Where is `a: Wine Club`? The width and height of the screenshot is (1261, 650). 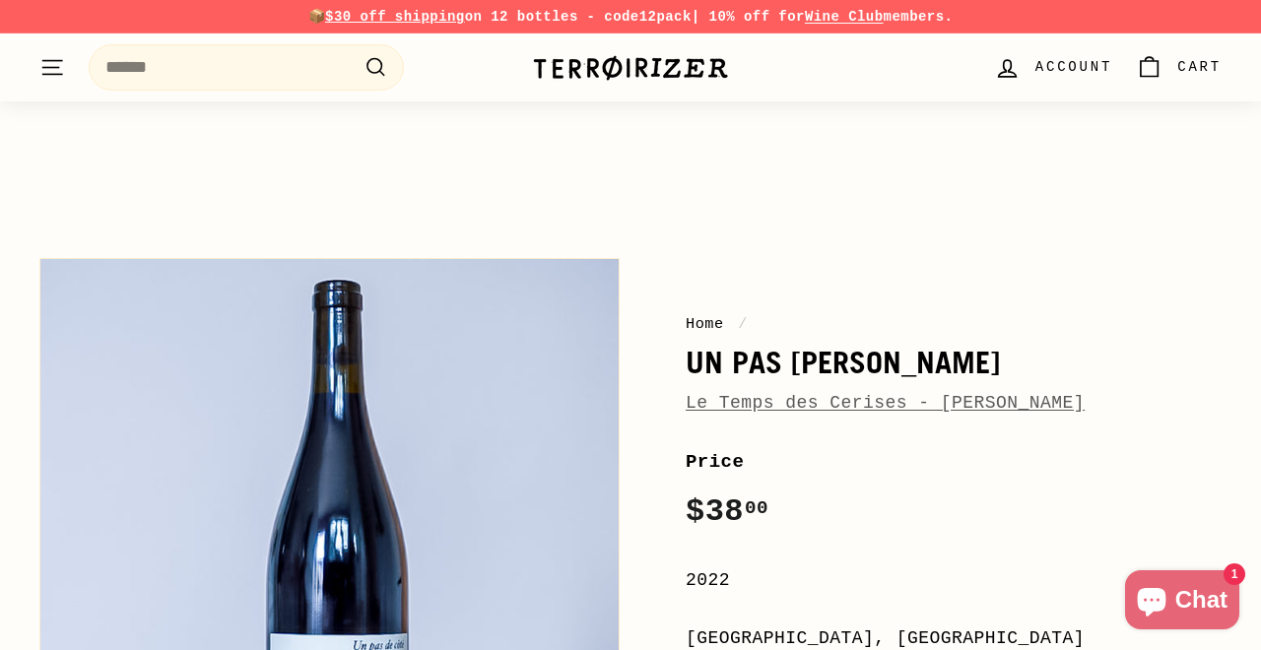 a: Wine Club is located at coordinates (844, 17).